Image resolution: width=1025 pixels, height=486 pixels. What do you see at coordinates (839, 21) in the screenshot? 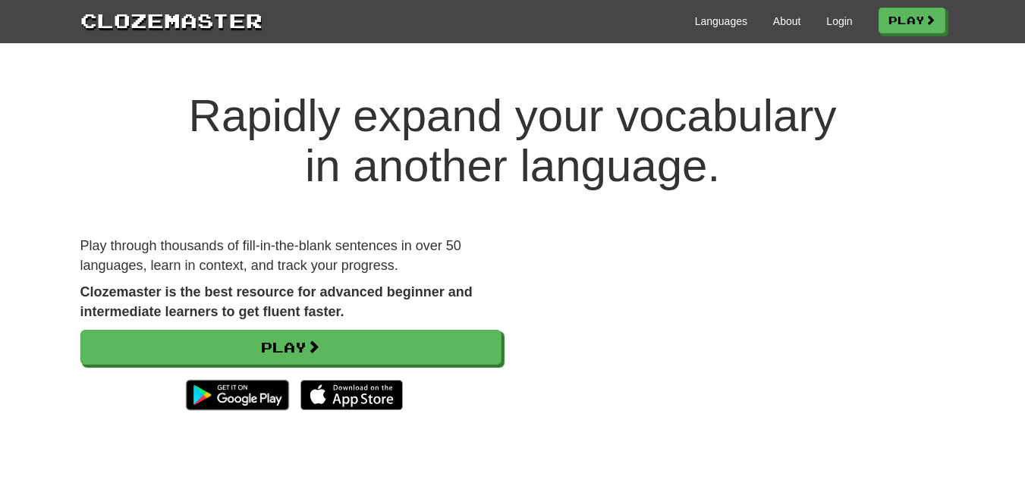
I see `a: Login` at bounding box center [839, 21].